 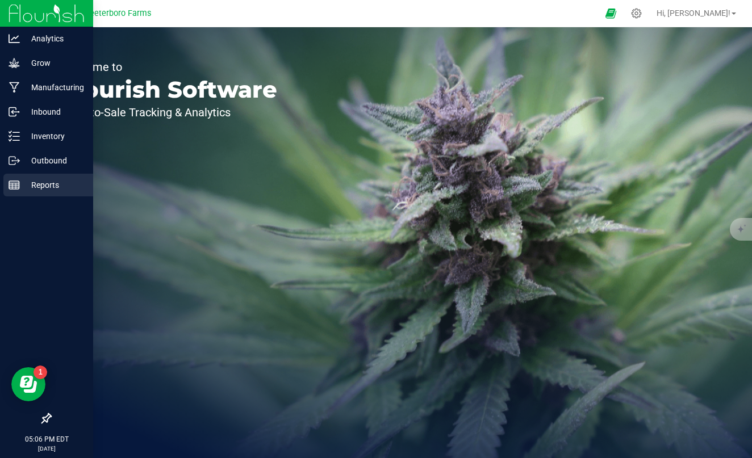 I want to click on p: Analytics, so click(x=54, y=39).